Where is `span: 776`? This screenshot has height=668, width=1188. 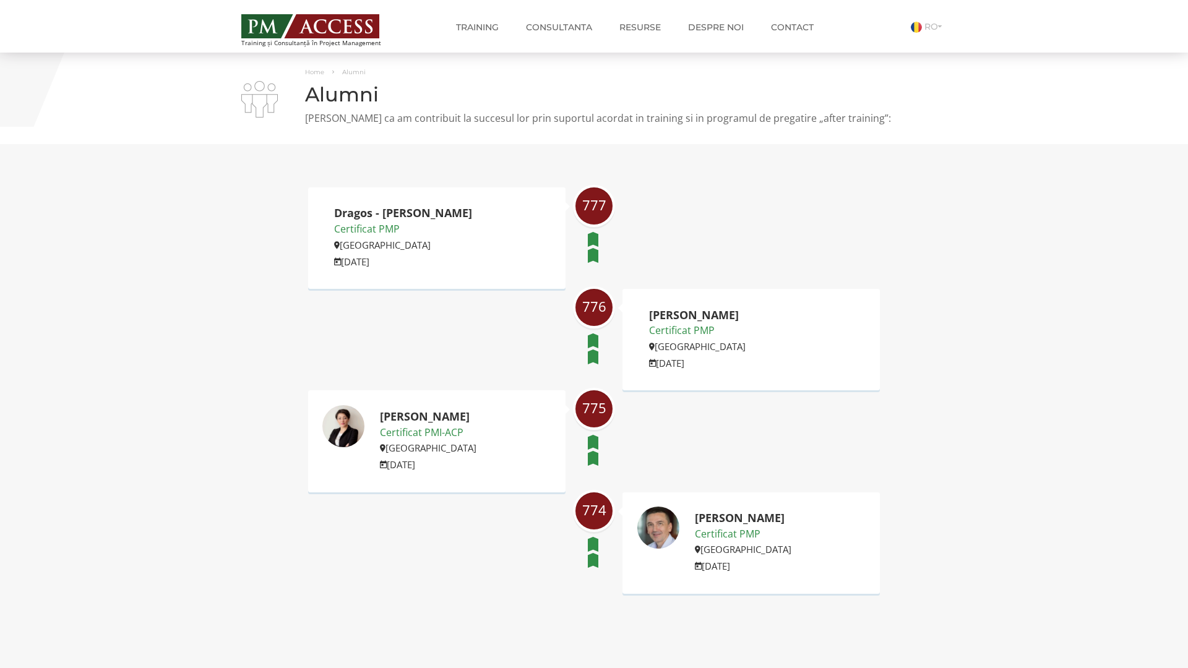
span: 776 is located at coordinates (594, 306).